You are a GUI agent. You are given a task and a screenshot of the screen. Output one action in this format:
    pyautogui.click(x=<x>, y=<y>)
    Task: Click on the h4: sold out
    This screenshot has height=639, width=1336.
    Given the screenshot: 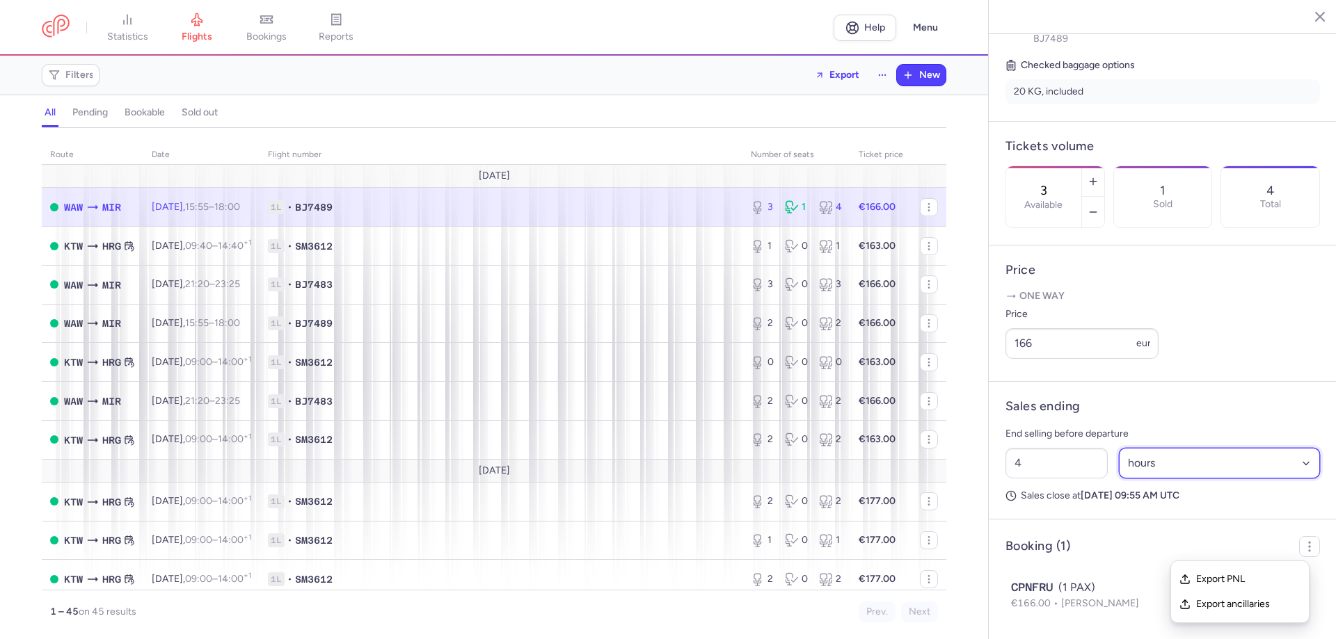 What is the action you would take?
    pyautogui.click(x=200, y=113)
    